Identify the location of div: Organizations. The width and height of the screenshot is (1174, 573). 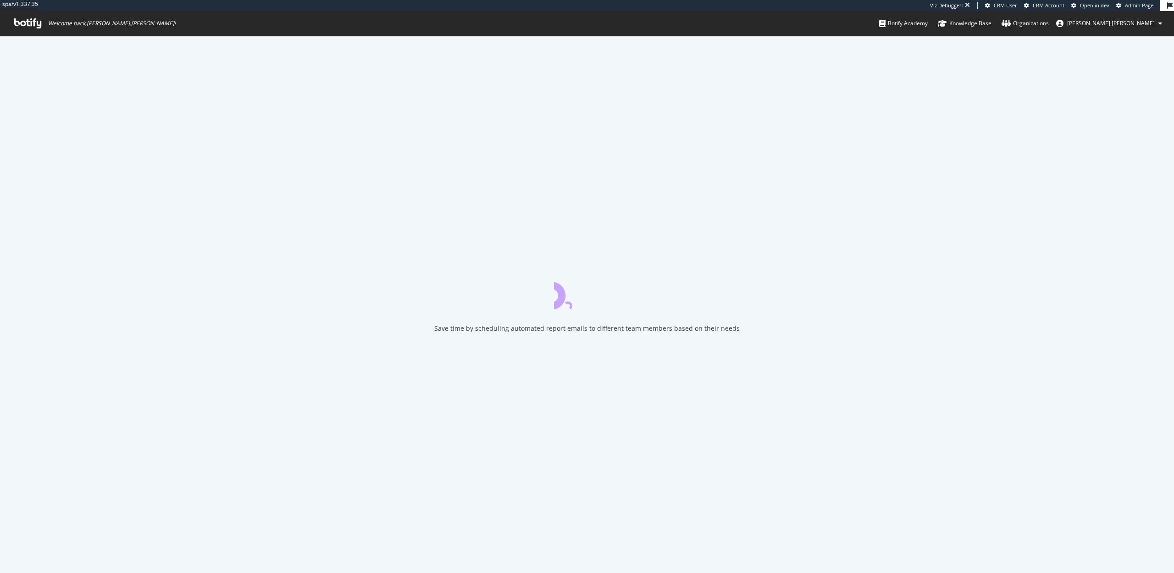
(1025, 23).